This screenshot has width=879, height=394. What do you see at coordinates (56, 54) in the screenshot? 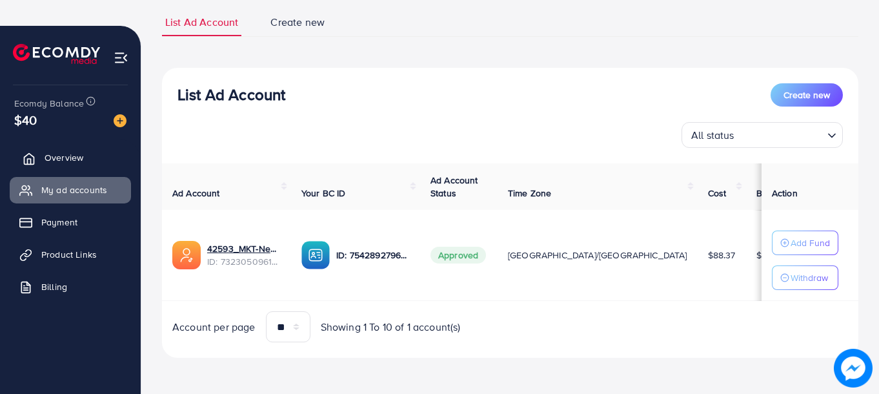
I see `img: logo` at bounding box center [56, 54].